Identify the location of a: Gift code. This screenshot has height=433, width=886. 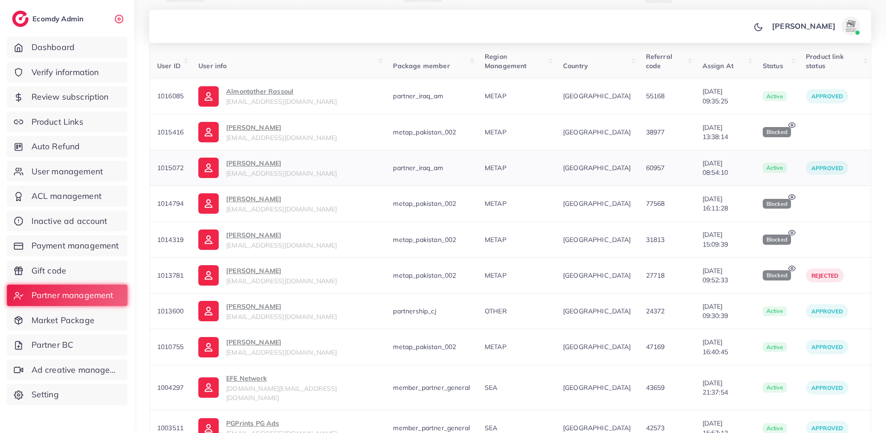
(67, 271).